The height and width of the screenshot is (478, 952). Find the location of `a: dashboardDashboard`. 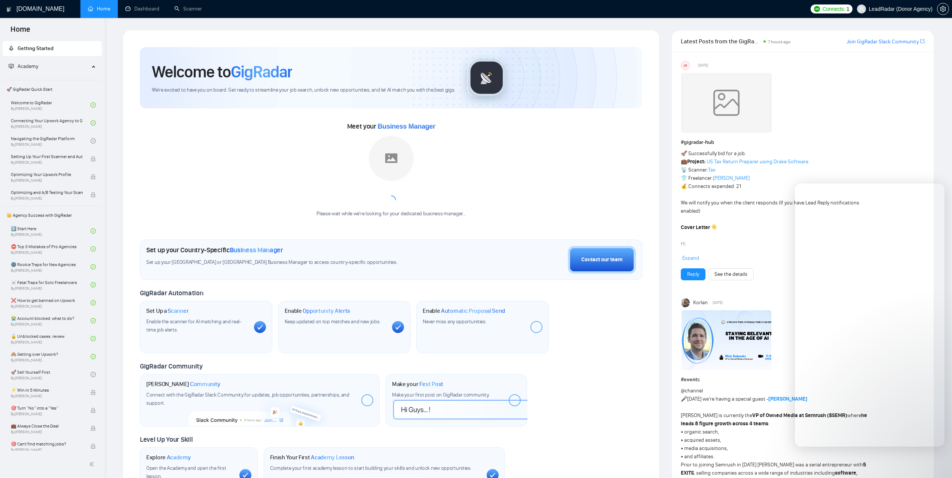

a: dashboardDashboard is located at coordinates (142, 9).